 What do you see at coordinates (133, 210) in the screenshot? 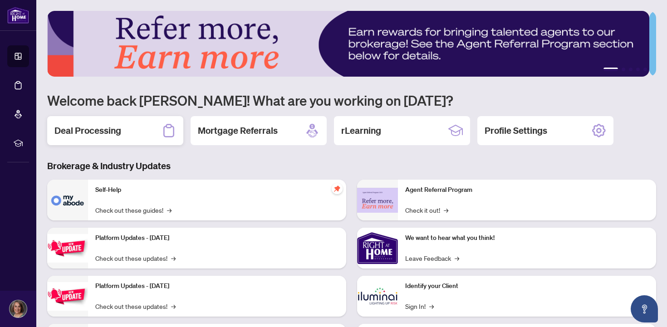
I see `a: Check out these guides!→` at bounding box center [133, 210].